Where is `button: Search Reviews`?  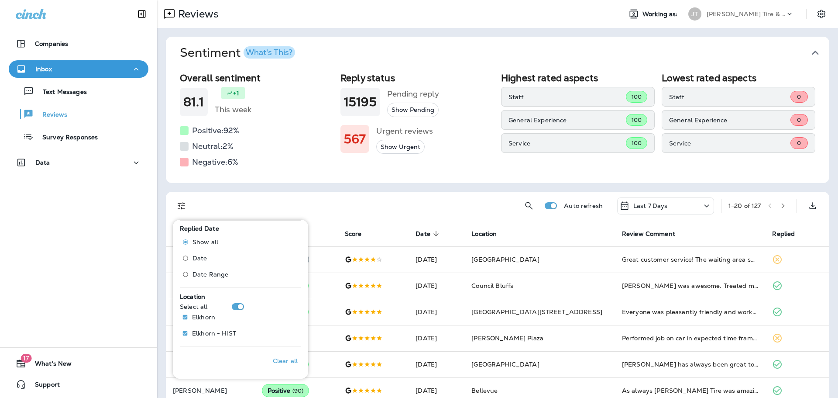 button: Search Reviews is located at coordinates (529, 206).